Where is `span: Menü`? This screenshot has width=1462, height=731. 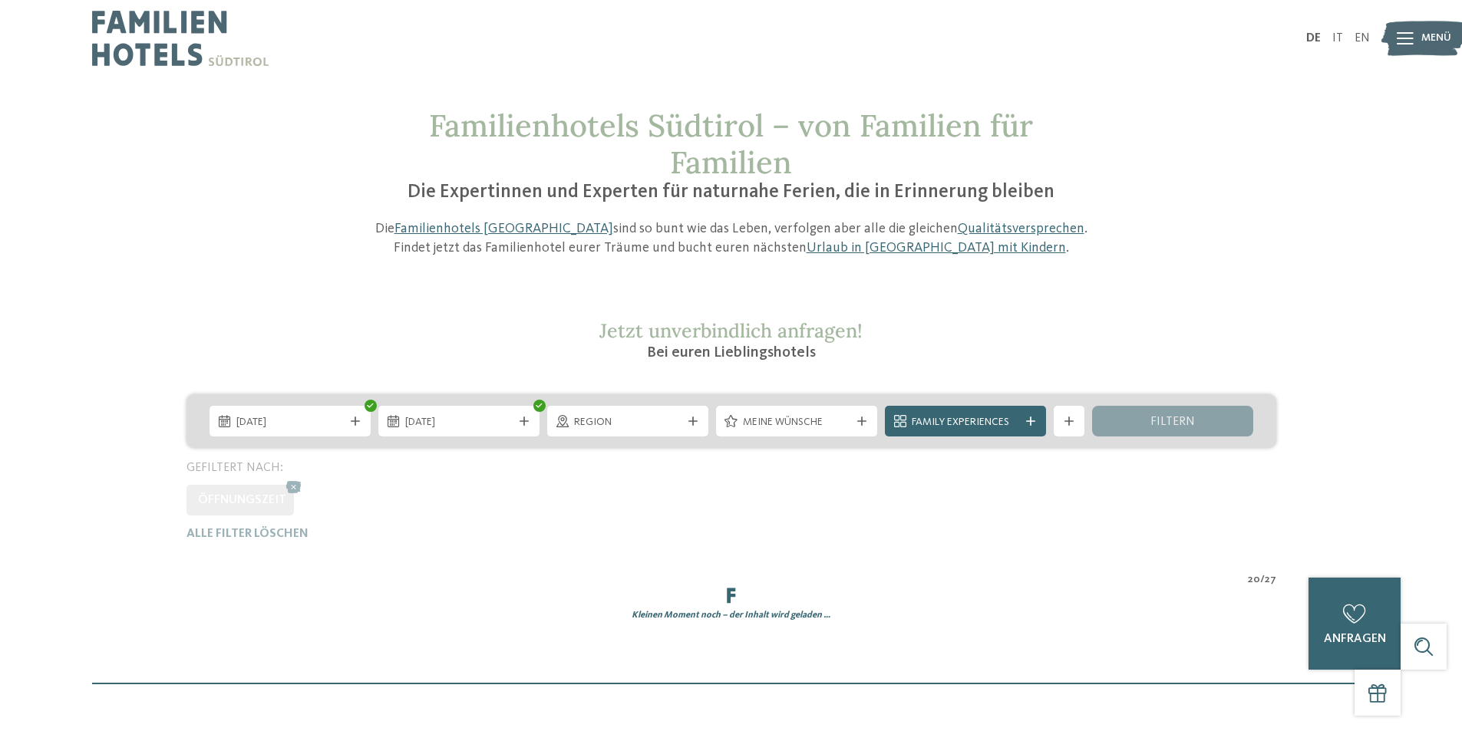
span: Menü is located at coordinates (1435, 38).